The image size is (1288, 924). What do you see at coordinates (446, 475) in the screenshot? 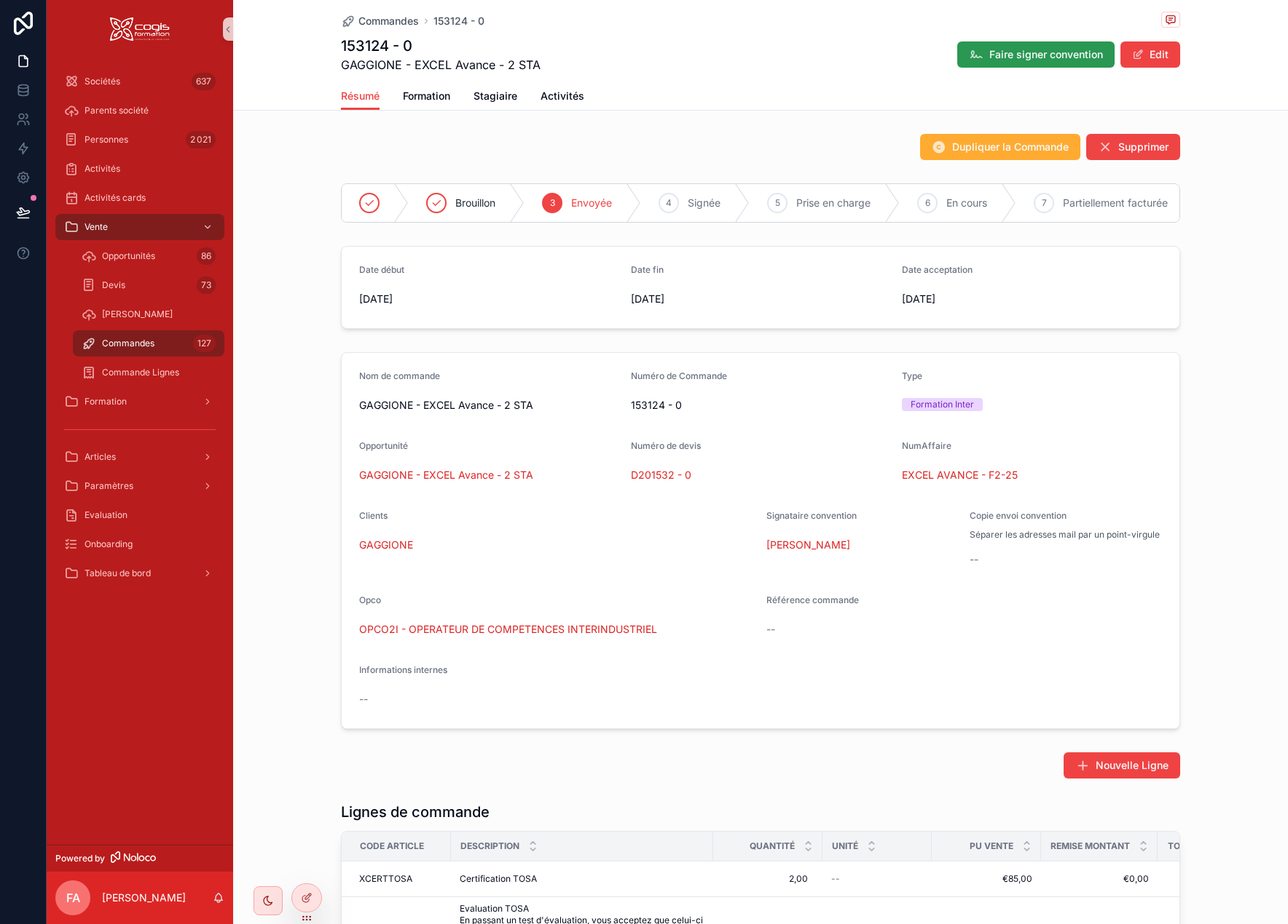
I see `a: GAGGIONE - EXCEL Avance - 2 STA` at bounding box center [446, 475].